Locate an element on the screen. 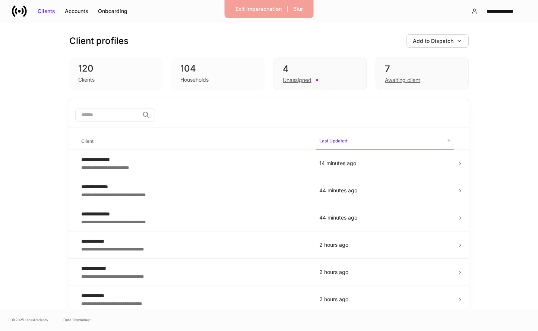 The image size is (538, 331). h6: Client is located at coordinates (87, 141).